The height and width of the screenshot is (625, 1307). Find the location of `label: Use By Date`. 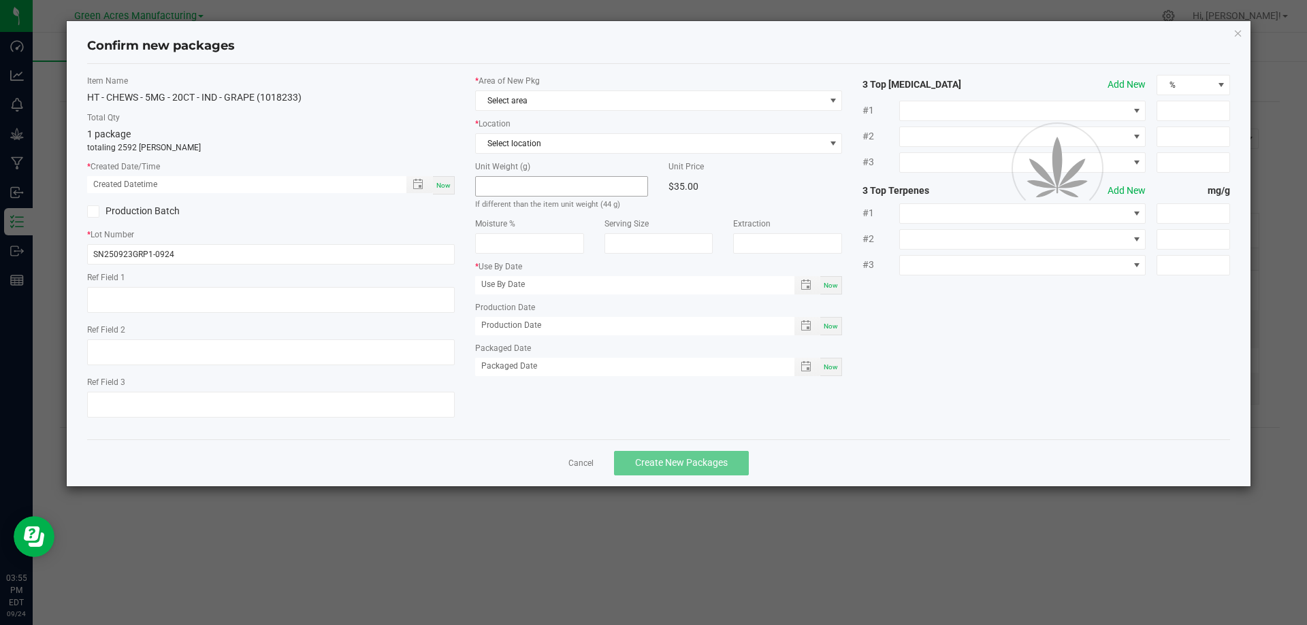

label: Use By Date is located at coordinates (659, 267).